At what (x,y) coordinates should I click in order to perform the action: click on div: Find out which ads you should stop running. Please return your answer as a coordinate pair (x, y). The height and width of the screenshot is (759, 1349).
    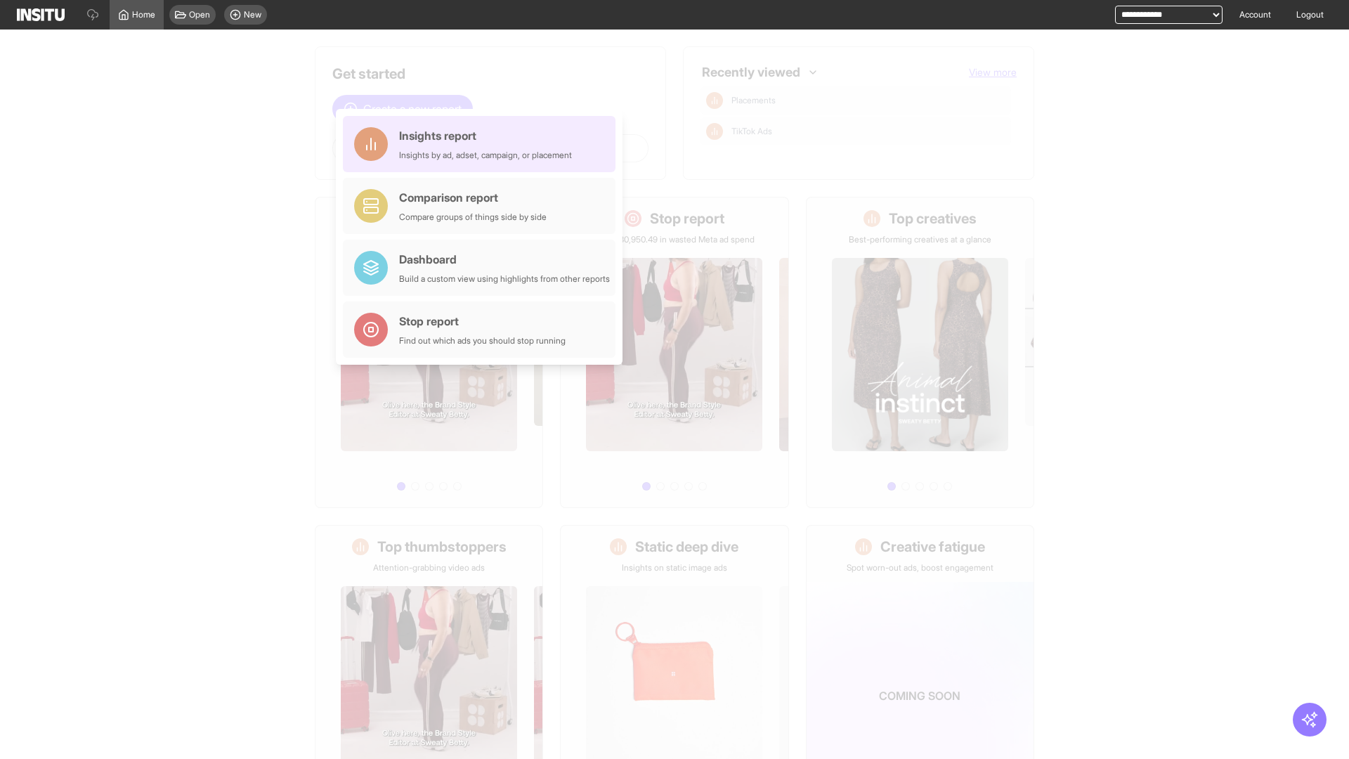
    Looking at the image, I should click on (482, 341).